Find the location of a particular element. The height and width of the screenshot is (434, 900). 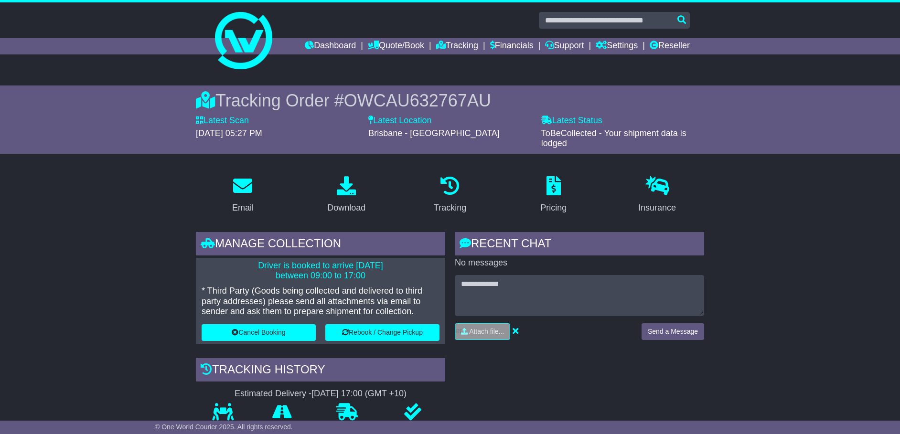

a: Pricing is located at coordinates (553, 195).